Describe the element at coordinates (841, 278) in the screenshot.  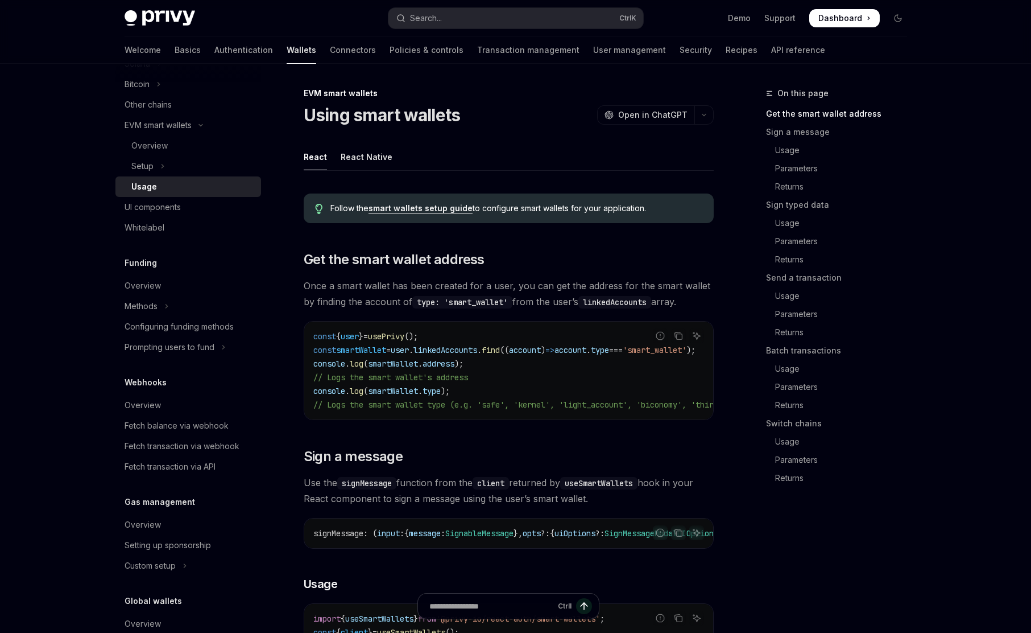
I see `a: Send a transaction` at that location.